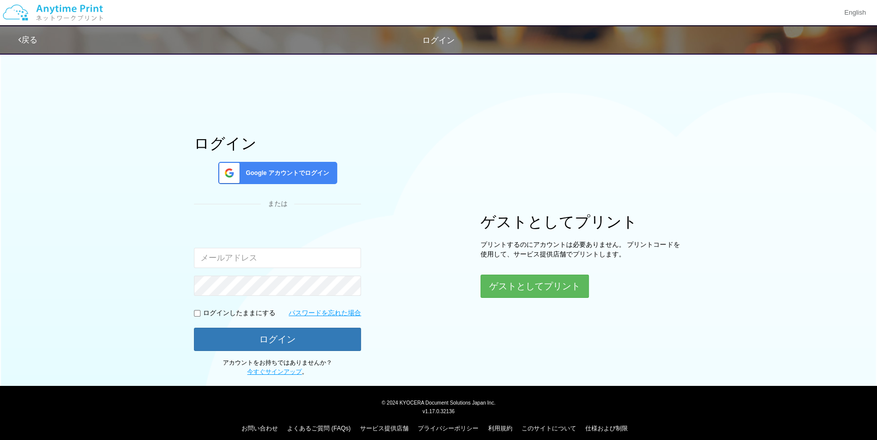 The width and height of the screenshot is (877, 440). Describe the element at coordinates (582, 222) in the screenshot. I see `h1: ゲストとしてプリント` at that location.